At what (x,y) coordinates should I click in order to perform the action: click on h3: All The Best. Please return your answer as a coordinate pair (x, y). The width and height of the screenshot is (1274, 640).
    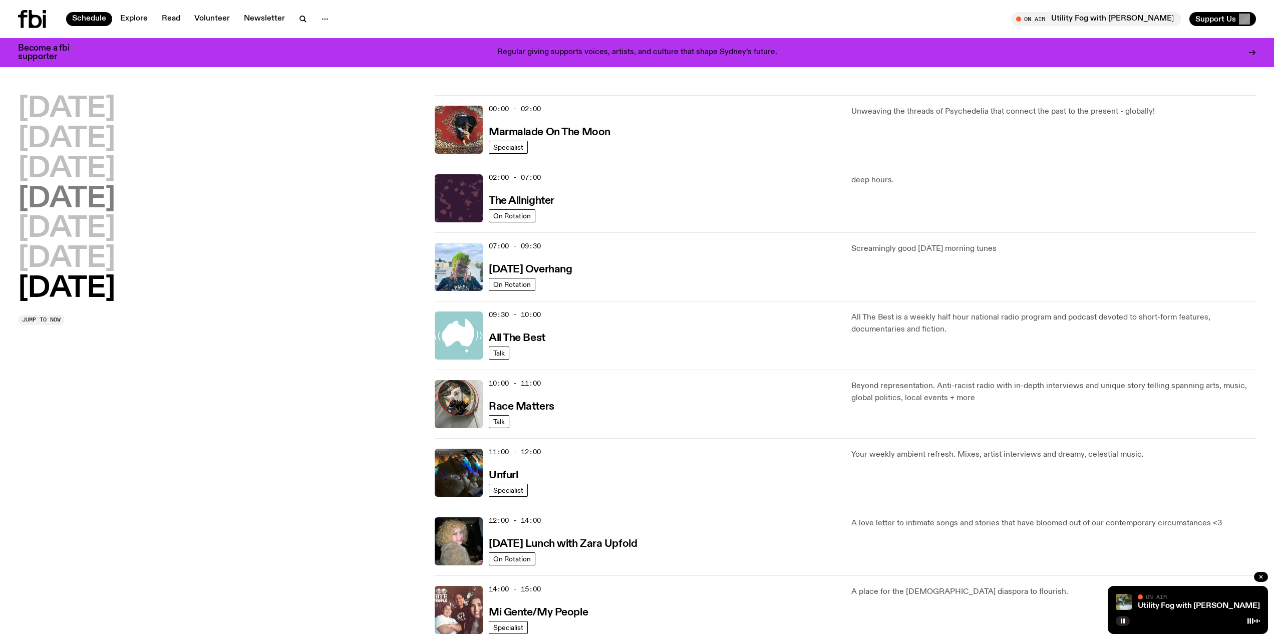
    Looking at the image, I should click on (517, 338).